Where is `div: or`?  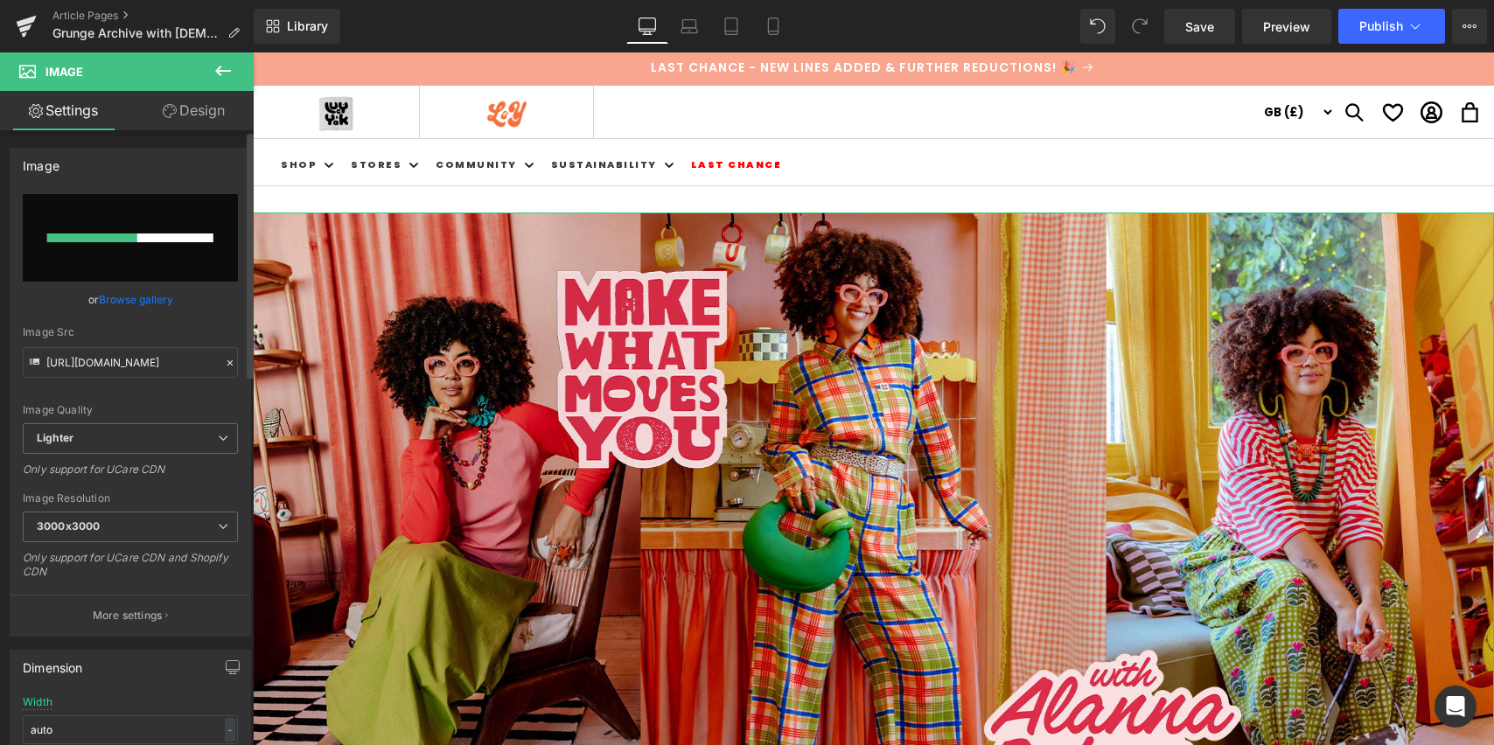
div: or is located at coordinates (130, 299).